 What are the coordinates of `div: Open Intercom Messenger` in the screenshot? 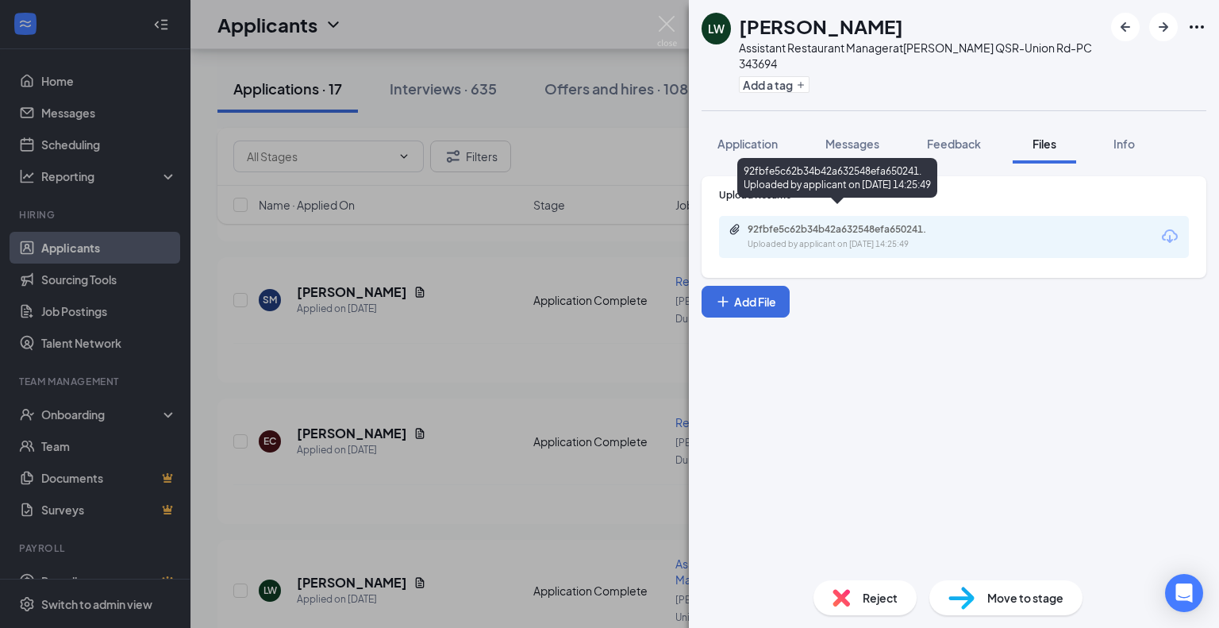 It's located at (1184, 593).